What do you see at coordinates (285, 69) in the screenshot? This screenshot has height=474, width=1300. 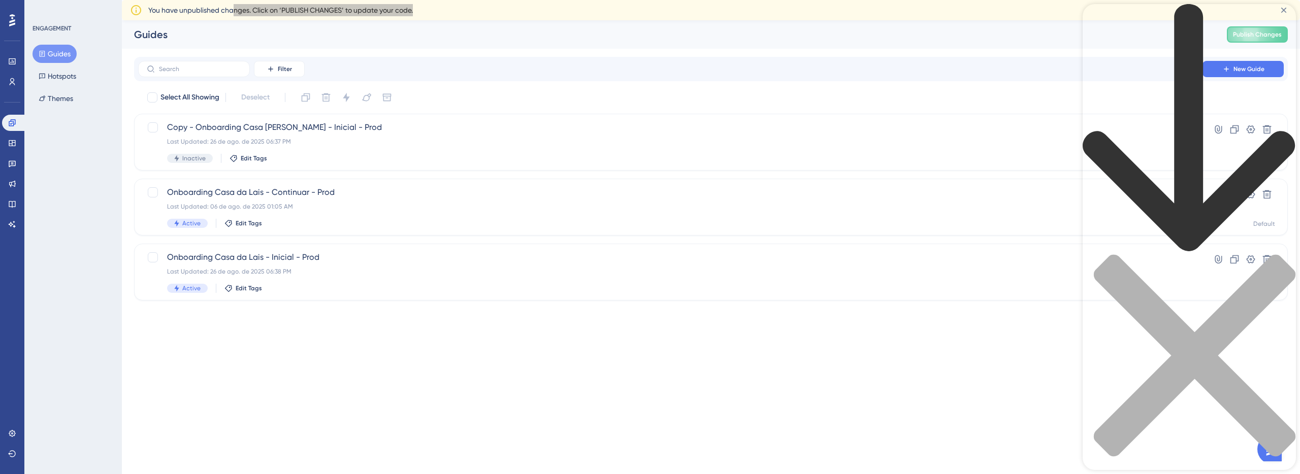 I see `span: Filter` at bounding box center [285, 69].